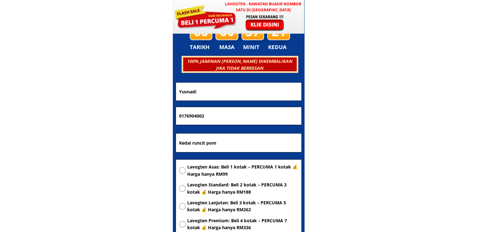 The image size is (477, 232). Describe the element at coordinates (239, 116) in the screenshot. I see `input: Nombor Telefon Bimbit` at that location.